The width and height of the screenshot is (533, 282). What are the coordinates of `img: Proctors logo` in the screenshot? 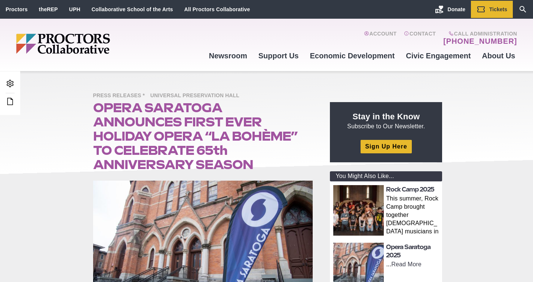 It's located at (92, 44).